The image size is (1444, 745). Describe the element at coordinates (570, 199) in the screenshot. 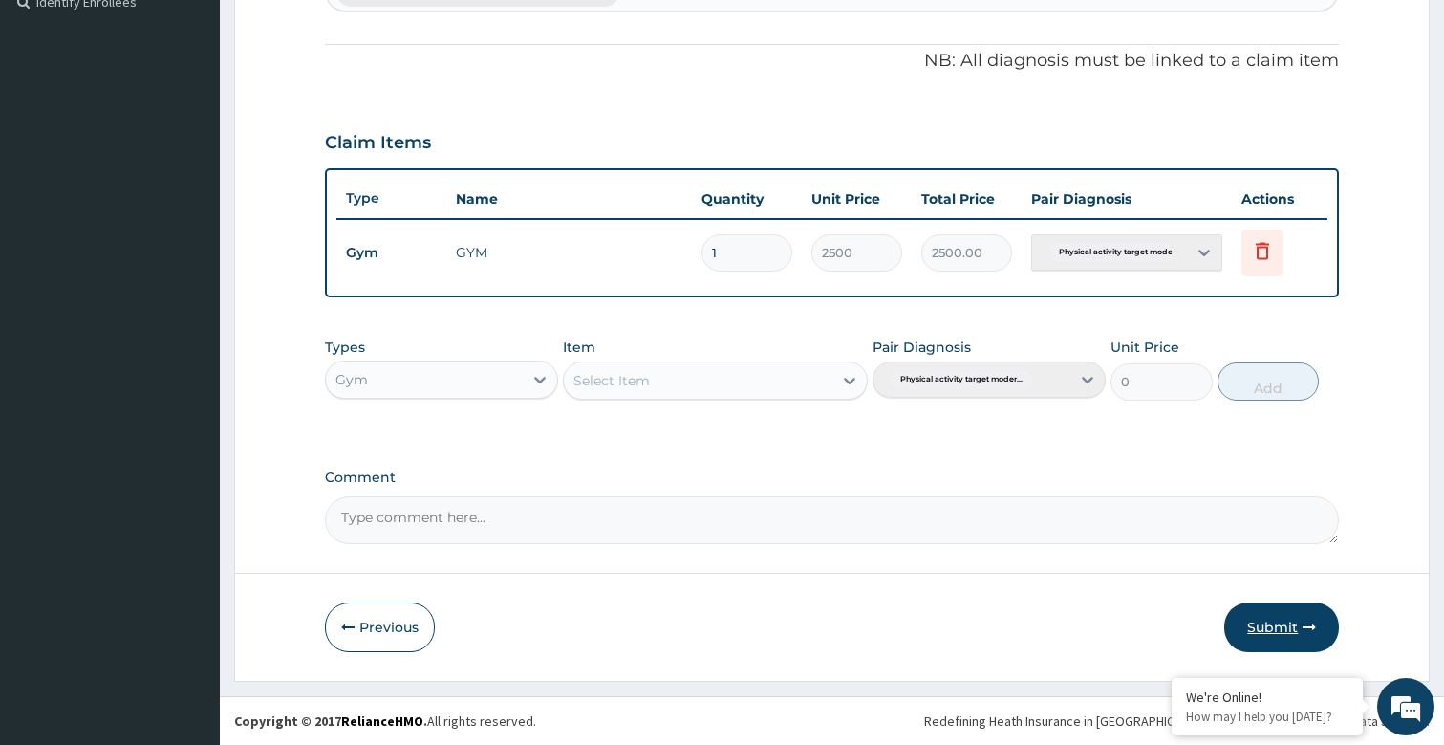

I see `th: Name` at that location.